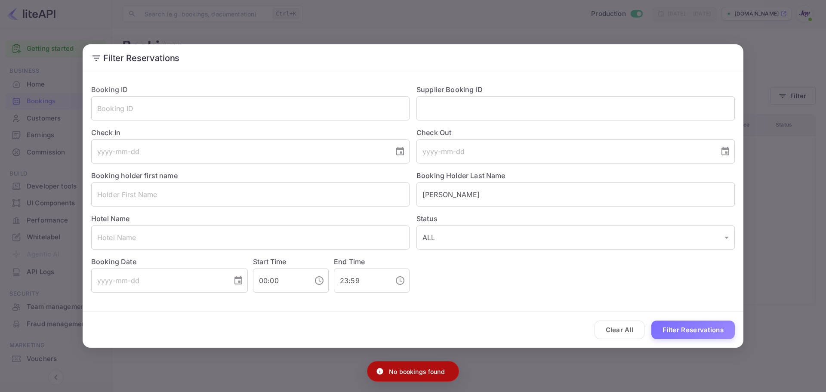 The image size is (826, 392). Describe the element at coordinates (134, 176) in the screenshot. I see `label: Booking holder first name` at that location.